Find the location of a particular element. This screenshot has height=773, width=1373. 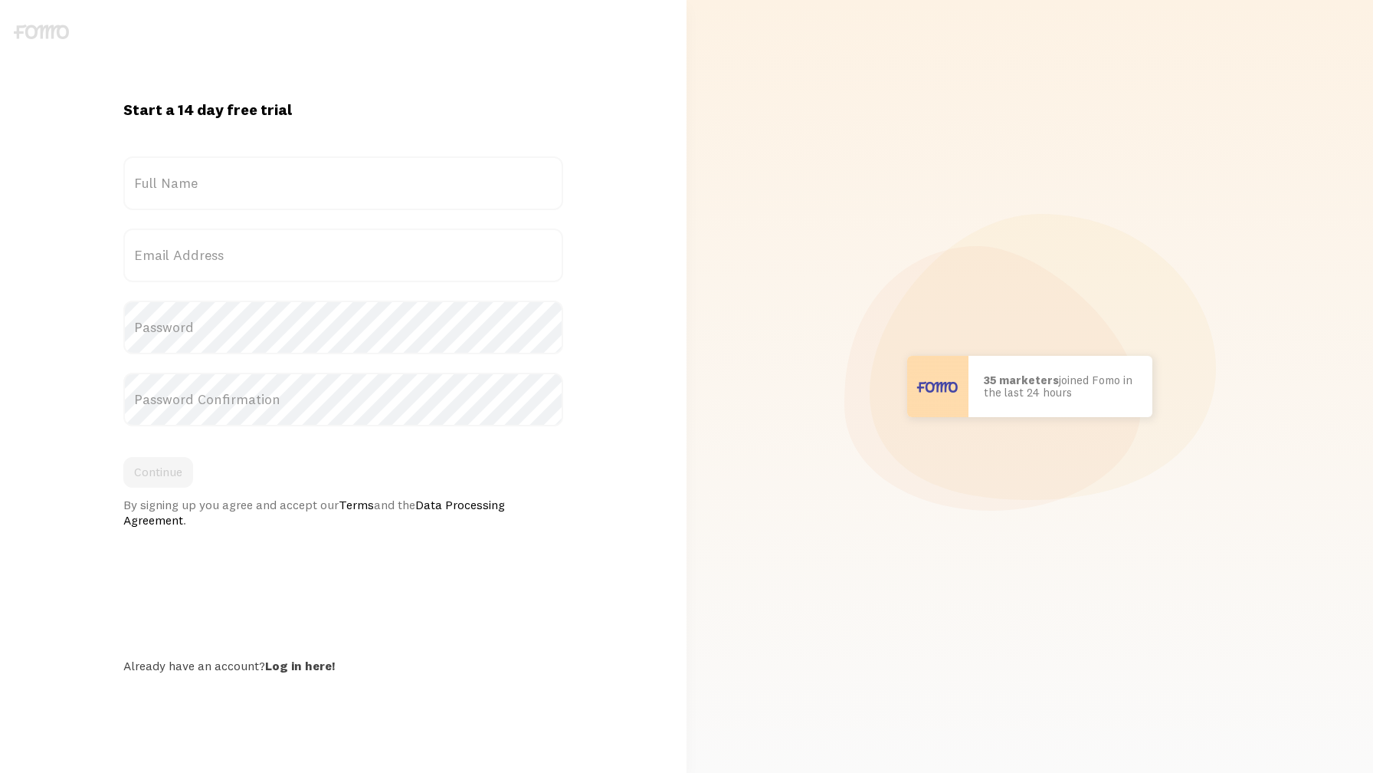

label: Full Name is located at coordinates (343, 183).